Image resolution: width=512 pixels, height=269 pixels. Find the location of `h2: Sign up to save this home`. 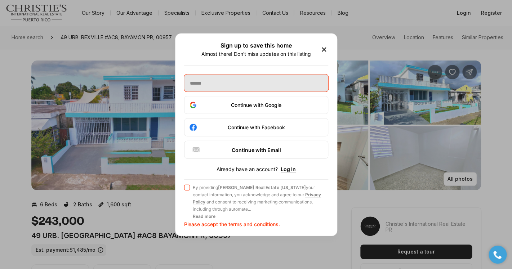

h2: Sign up to save this home is located at coordinates (256, 45).